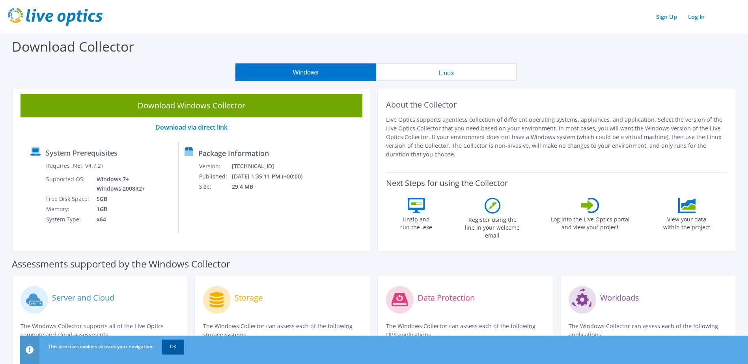 This screenshot has height=364, width=748. What do you see at coordinates (282, 331) in the screenshot?
I see `p: The Windows Collector can assess each of the following storage systems.` at bounding box center [282, 331].